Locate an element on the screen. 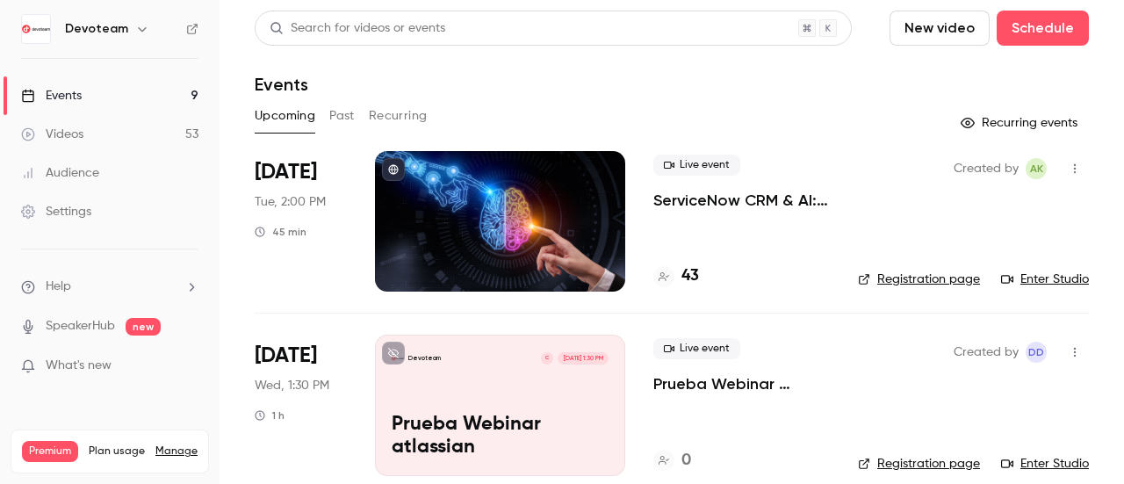 The height and width of the screenshot is (484, 1124). span: Premium is located at coordinates (50, 452).